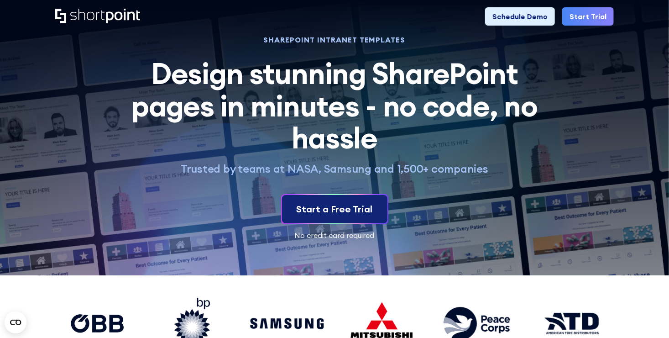 This screenshot has width=669, height=338. Describe the element at coordinates (335, 105) in the screenshot. I see `h2: Design stunning SharePoint pages in minutes - no code, no hassle` at that location.